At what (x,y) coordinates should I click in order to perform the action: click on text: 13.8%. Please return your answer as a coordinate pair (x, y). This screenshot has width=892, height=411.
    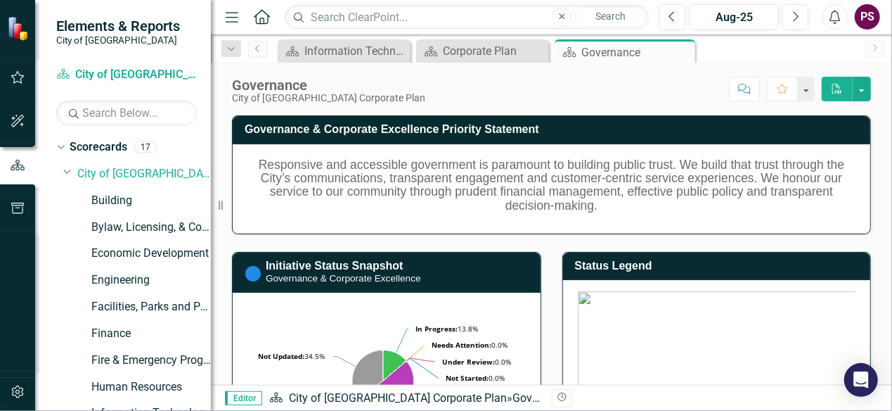
    Looking at the image, I should click on (447, 328).